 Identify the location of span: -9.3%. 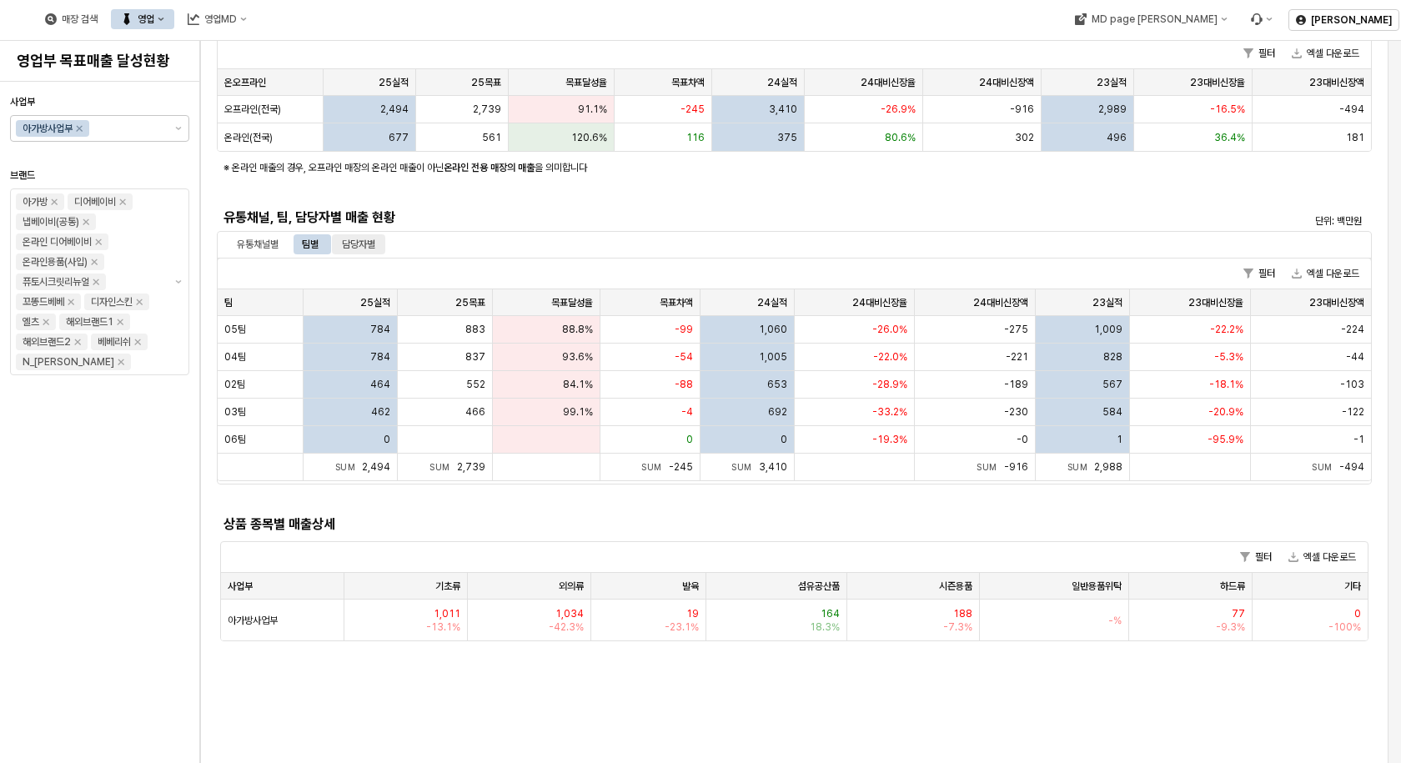
(1230, 627).